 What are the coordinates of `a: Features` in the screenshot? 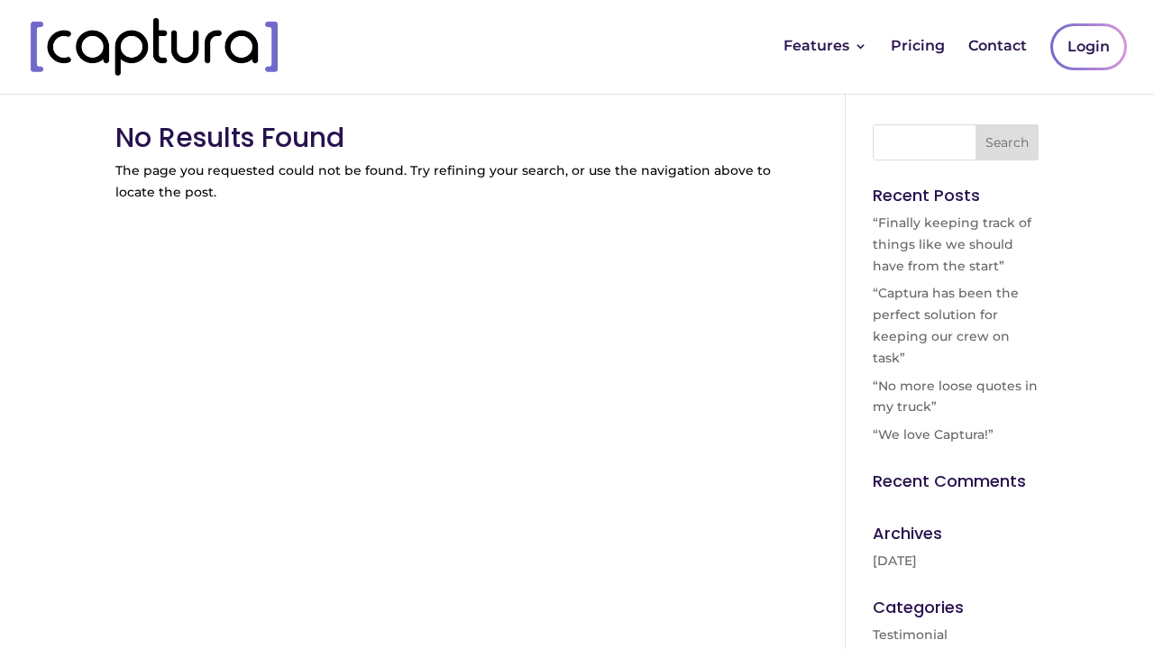 It's located at (825, 62).